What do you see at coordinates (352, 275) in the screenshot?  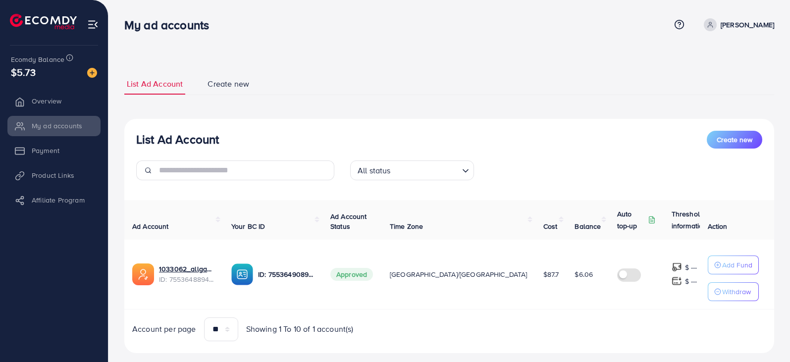 I see `span: Approved` at bounding box center [352, 275].